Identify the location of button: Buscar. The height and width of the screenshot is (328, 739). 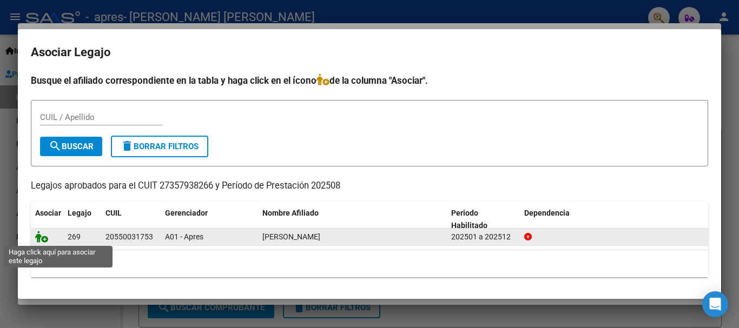
(71, 147).